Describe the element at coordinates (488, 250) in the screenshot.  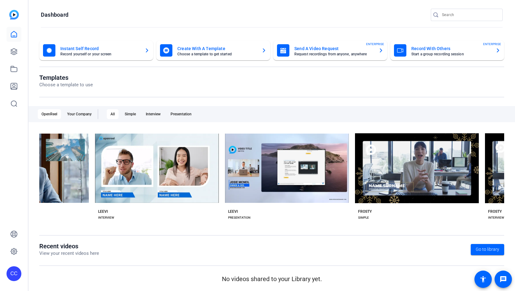
I see `span: Go to library` at that location.